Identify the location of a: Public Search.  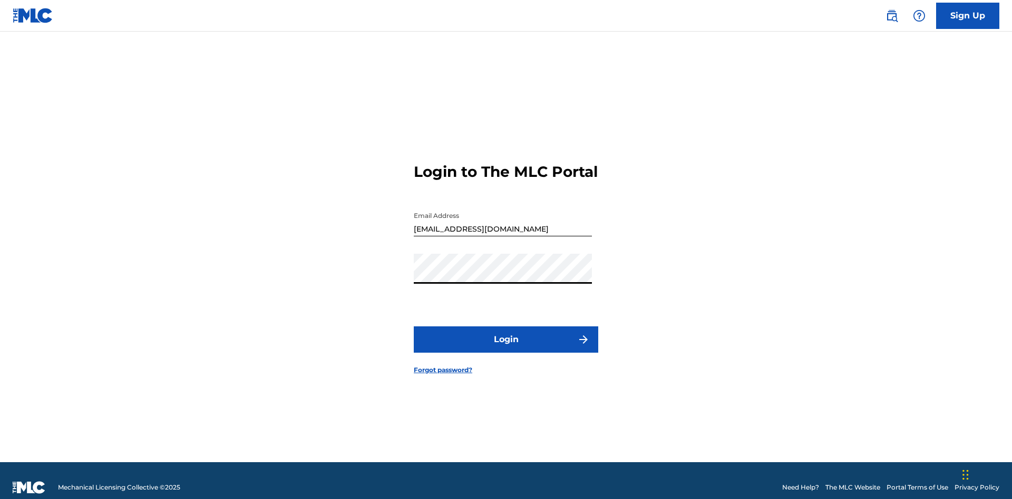
(891, 16).